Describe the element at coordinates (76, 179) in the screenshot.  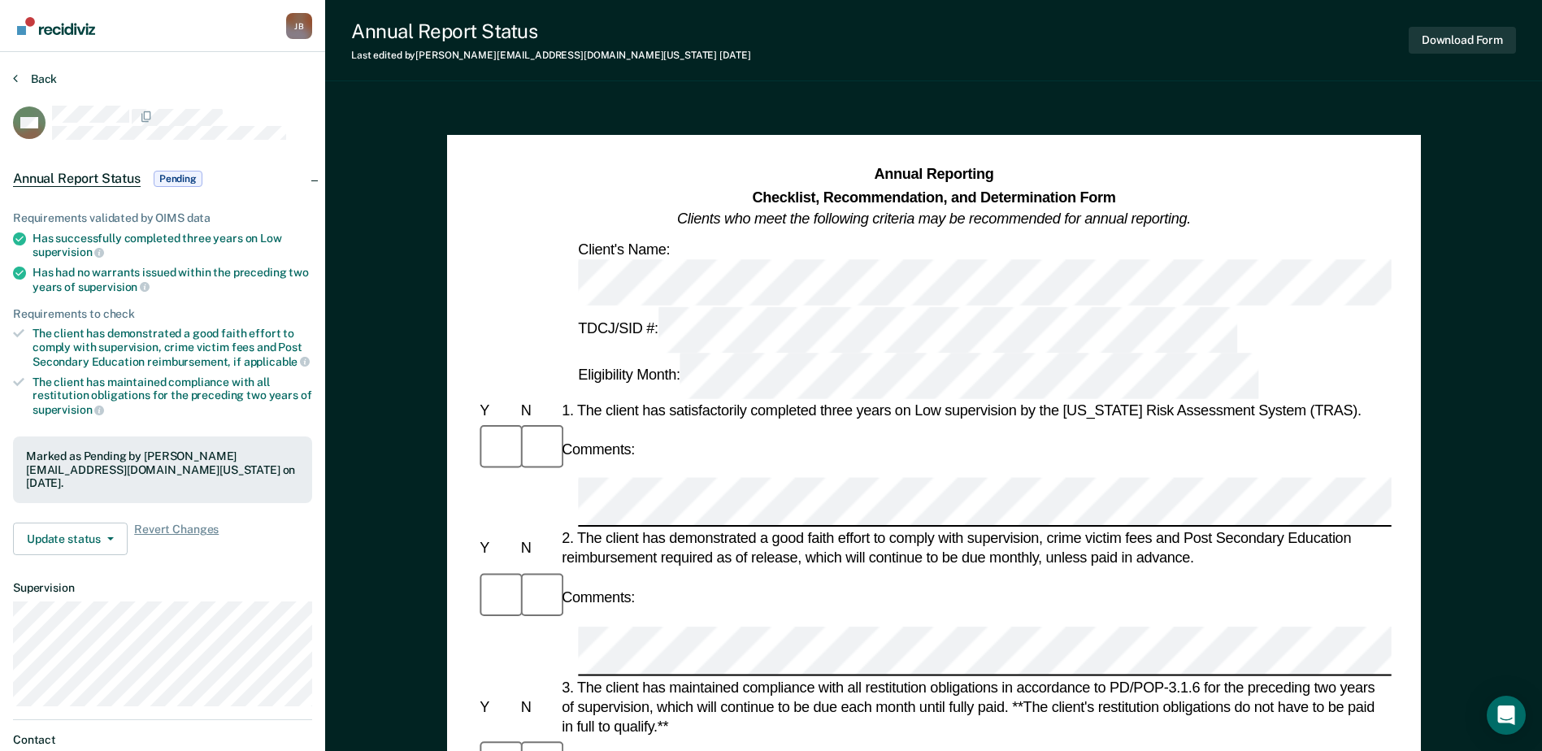
I see `span: Annual Report Status` at that location.